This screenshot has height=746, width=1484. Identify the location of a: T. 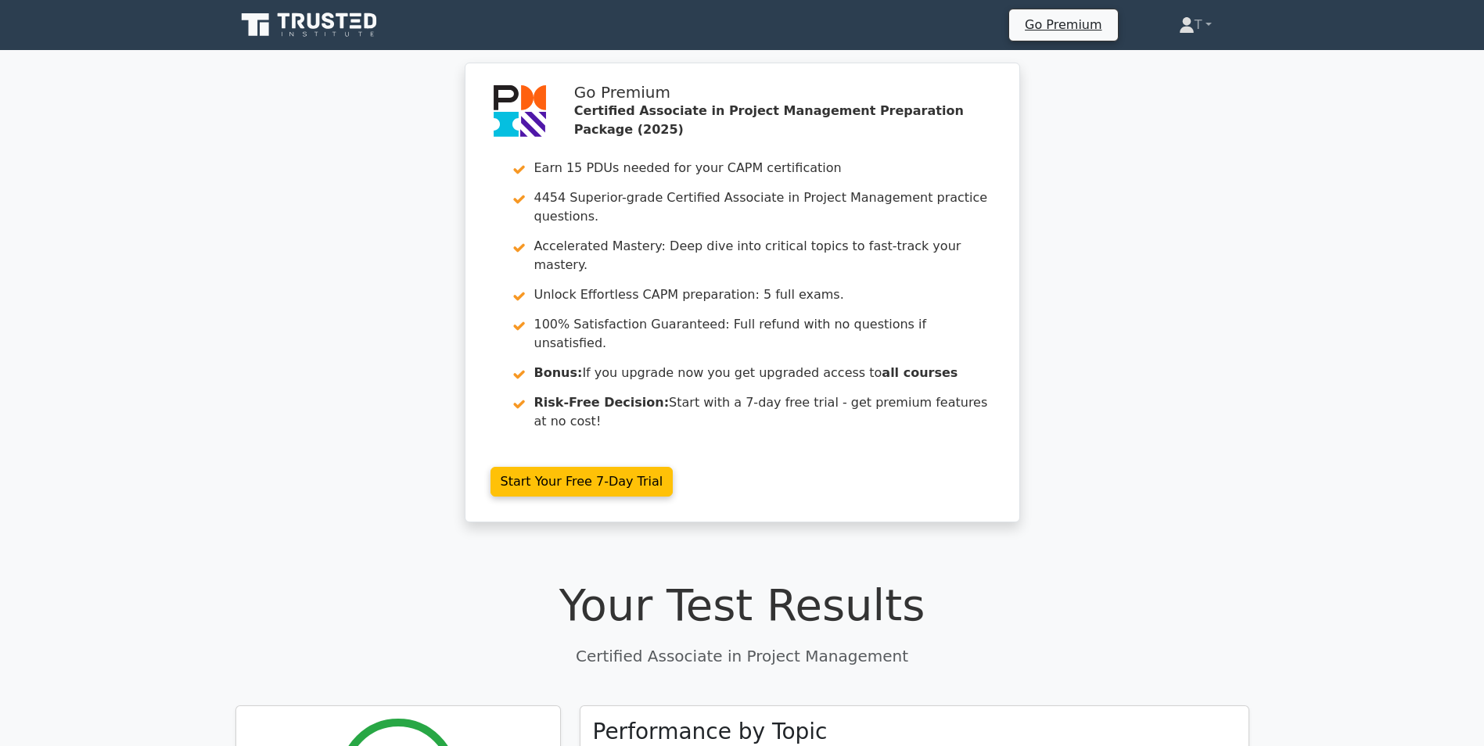
(1195, 25).